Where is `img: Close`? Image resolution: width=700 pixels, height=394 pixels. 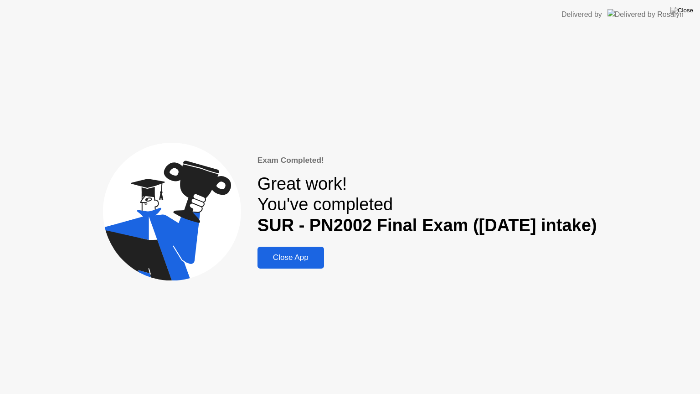
img: Close is located at coordinates (682, 10).